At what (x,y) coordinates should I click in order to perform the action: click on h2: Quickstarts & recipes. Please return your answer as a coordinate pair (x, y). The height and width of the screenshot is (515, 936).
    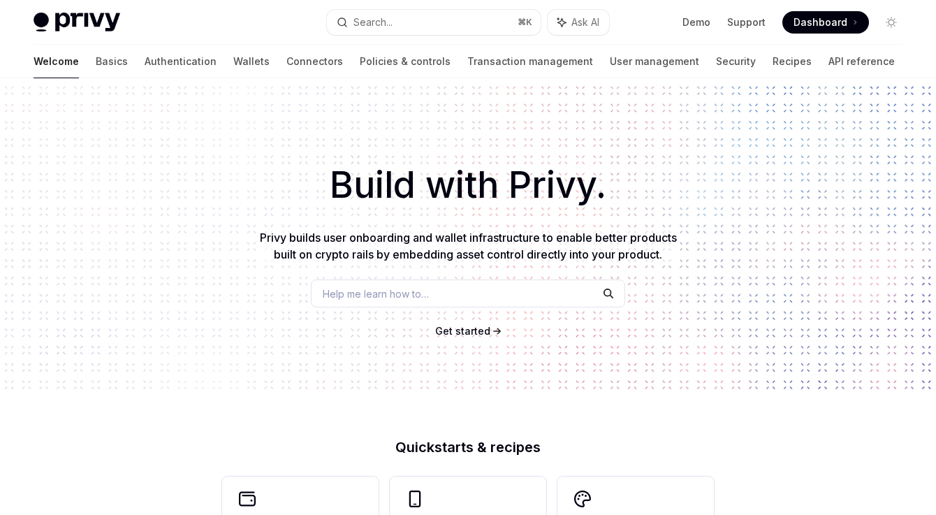
    Looking at the image, I should click on (468, 447).